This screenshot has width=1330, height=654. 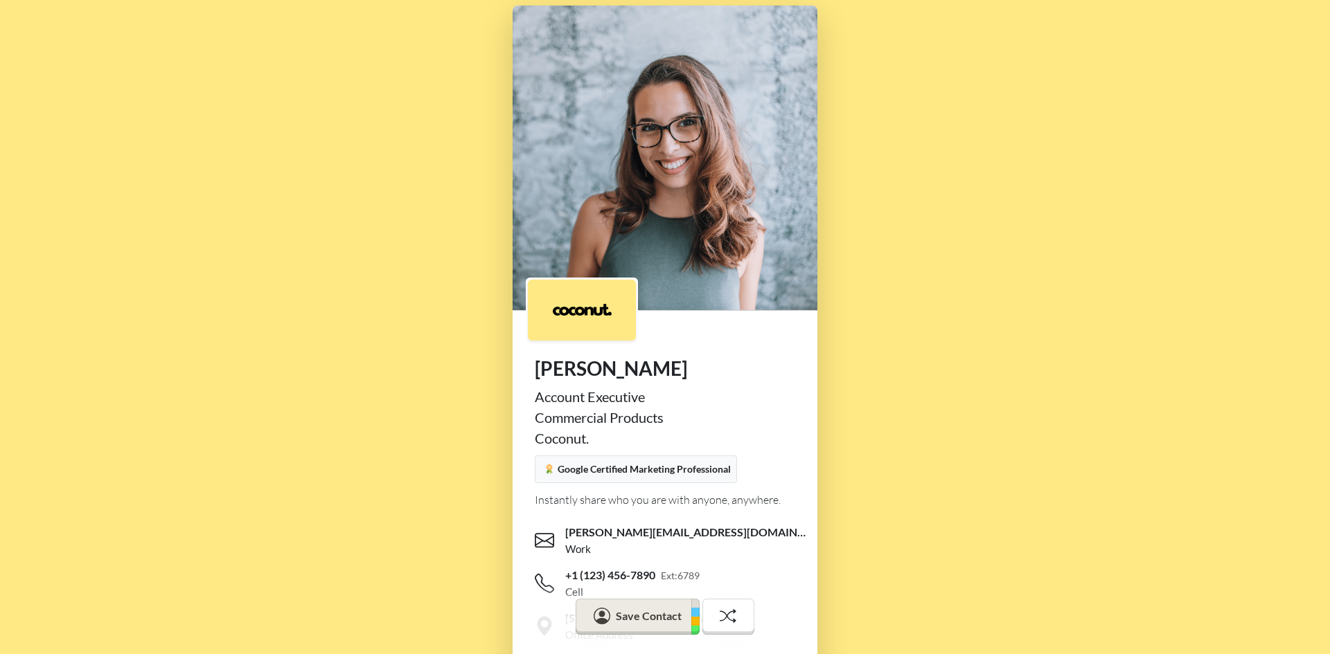 What do you see at coordinates (665, 438) in the screenshot?
I see `div: Coconut.` at bounding box center [665, 438].